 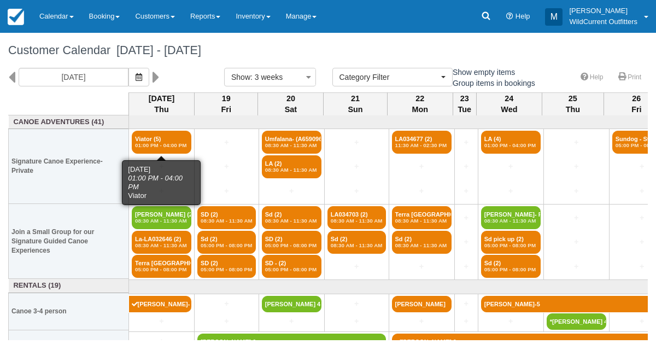 What do you see at coordinates (291, 104) in the screenshot?
I see `th: 20 Sat` at bounding box center [291, 104].